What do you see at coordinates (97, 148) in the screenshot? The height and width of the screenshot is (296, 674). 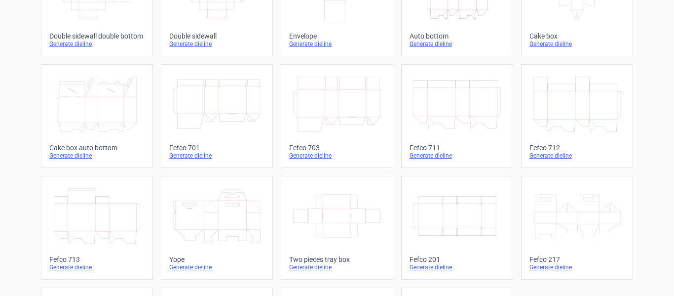 I see `div: Cake box auto bottom` at bounding box center [97, 148].